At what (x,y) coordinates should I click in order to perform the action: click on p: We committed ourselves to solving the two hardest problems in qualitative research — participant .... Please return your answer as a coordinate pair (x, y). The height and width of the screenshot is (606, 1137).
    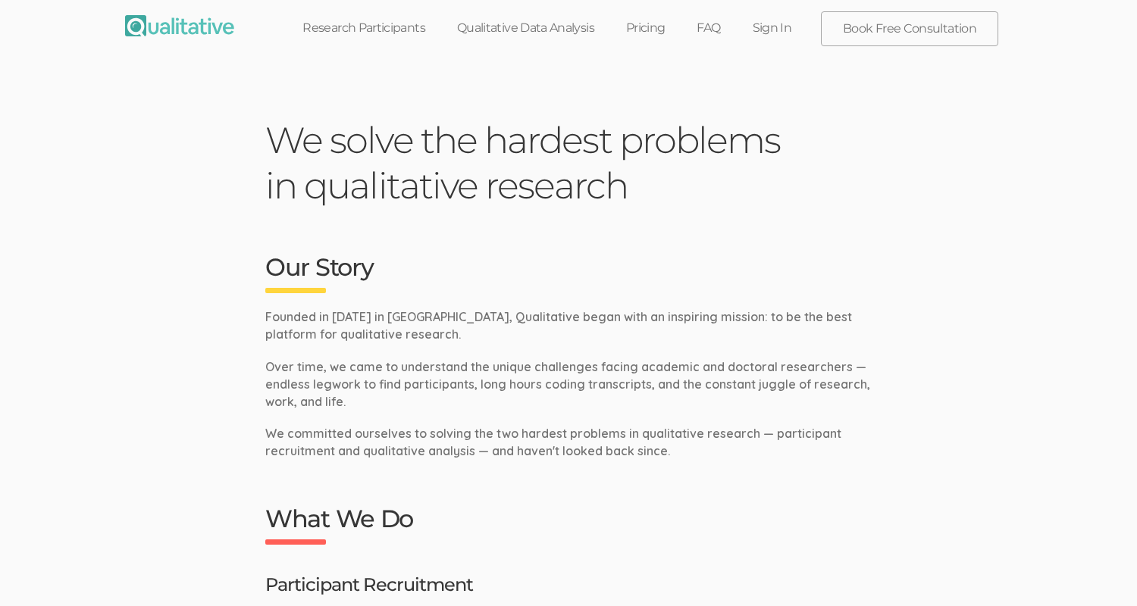
    Looking at the image, I should click on (568, 443).